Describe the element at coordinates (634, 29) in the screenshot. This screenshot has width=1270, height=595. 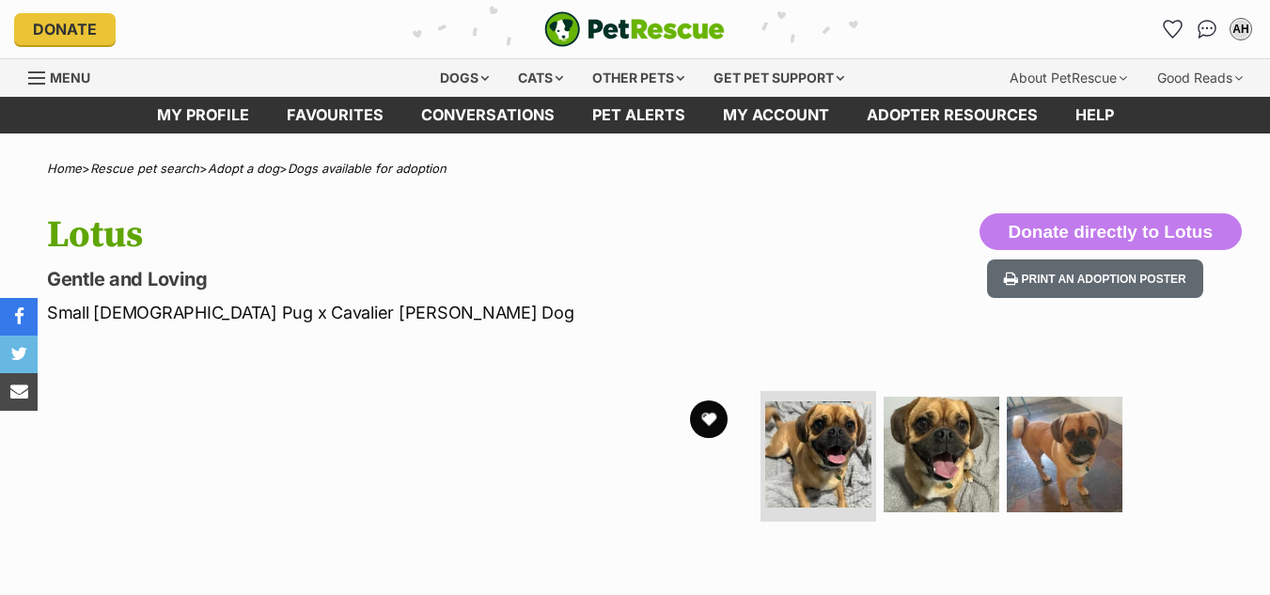
I see `a: PetRescue` at that location.